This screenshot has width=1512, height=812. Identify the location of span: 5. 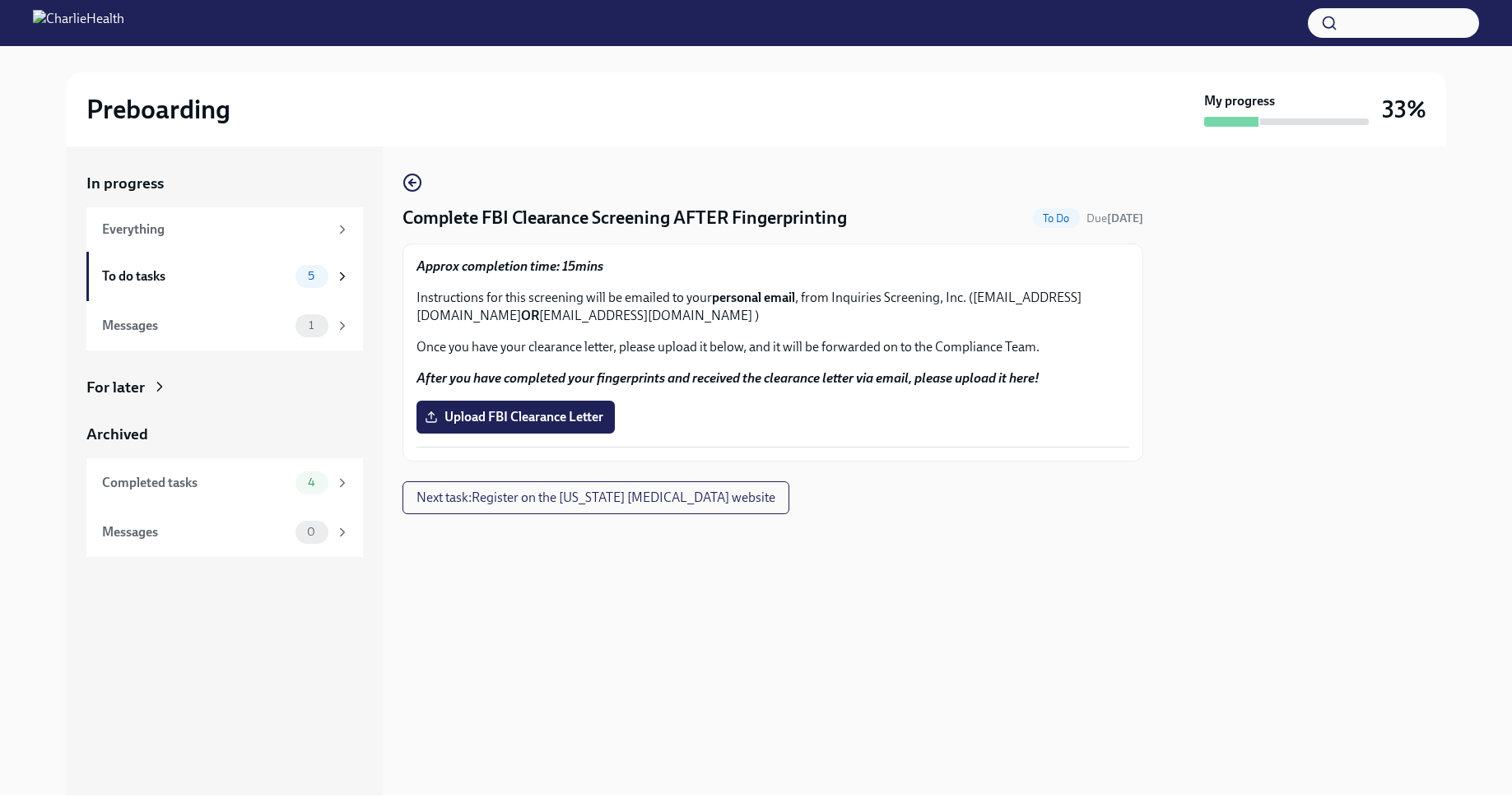
(311, 276).